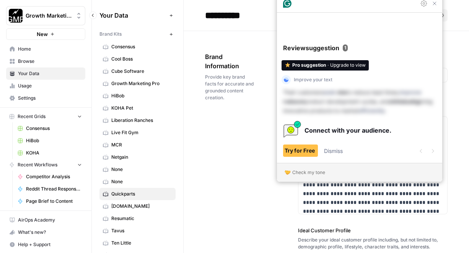 Image resolution: width=469 pixels, height=253 pixels. I want to click on span: Cube Software, so click(142, 71).